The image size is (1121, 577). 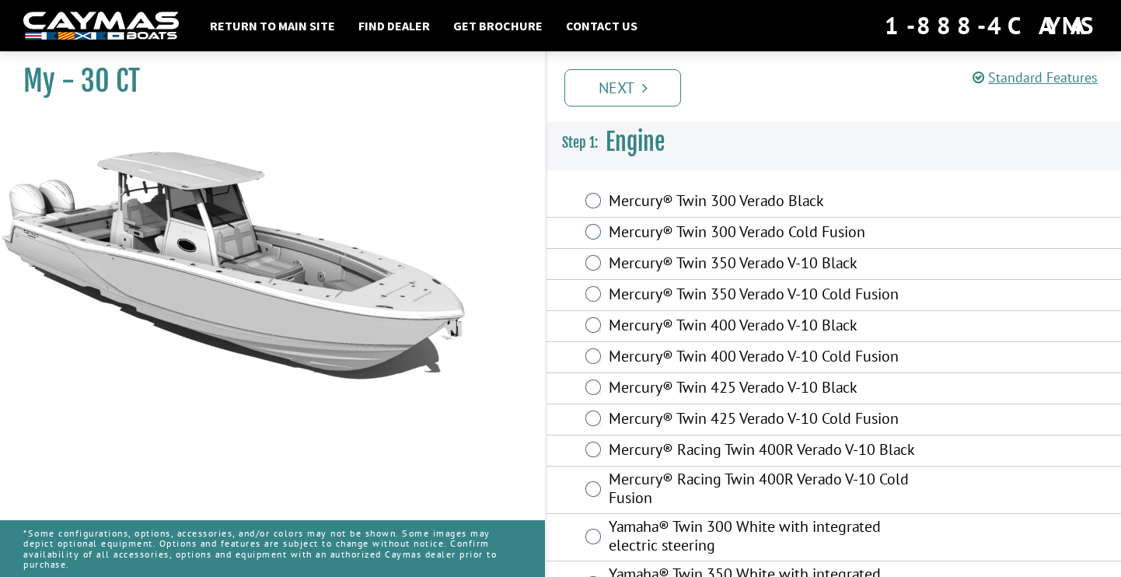 I want to click on h3: Engine, so click(x=833, y=142).